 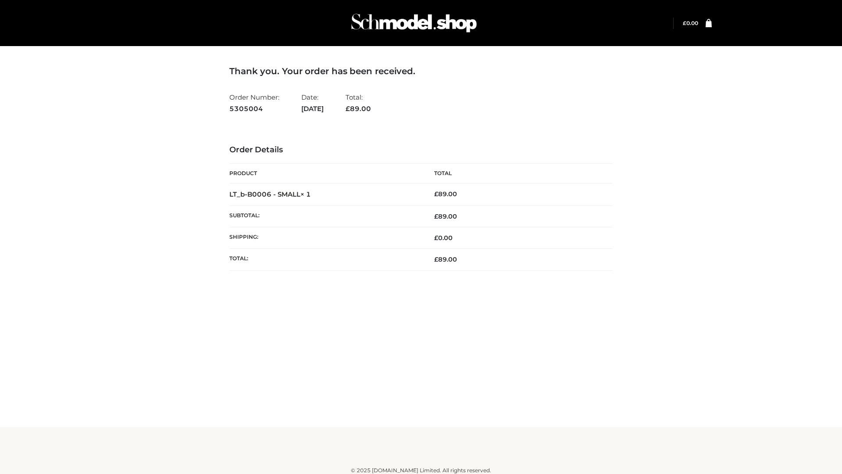 What do you see at coordinates (270, 194) in the screenshot?
I see `strong: LT_b-B0006 - SMALL` at bounding box center [270, 194].